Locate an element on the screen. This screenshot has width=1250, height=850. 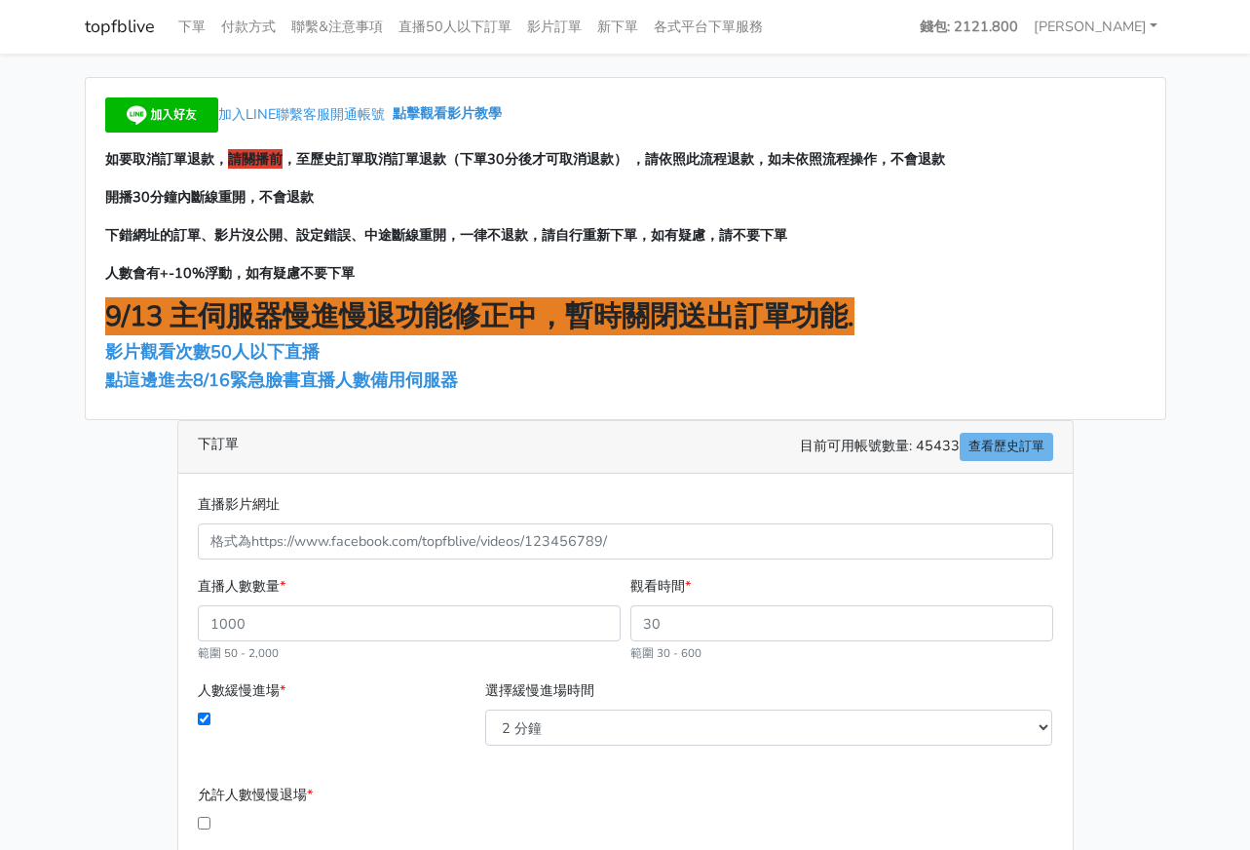
span: 50人以下直播 is located at coordinates (265, 352).